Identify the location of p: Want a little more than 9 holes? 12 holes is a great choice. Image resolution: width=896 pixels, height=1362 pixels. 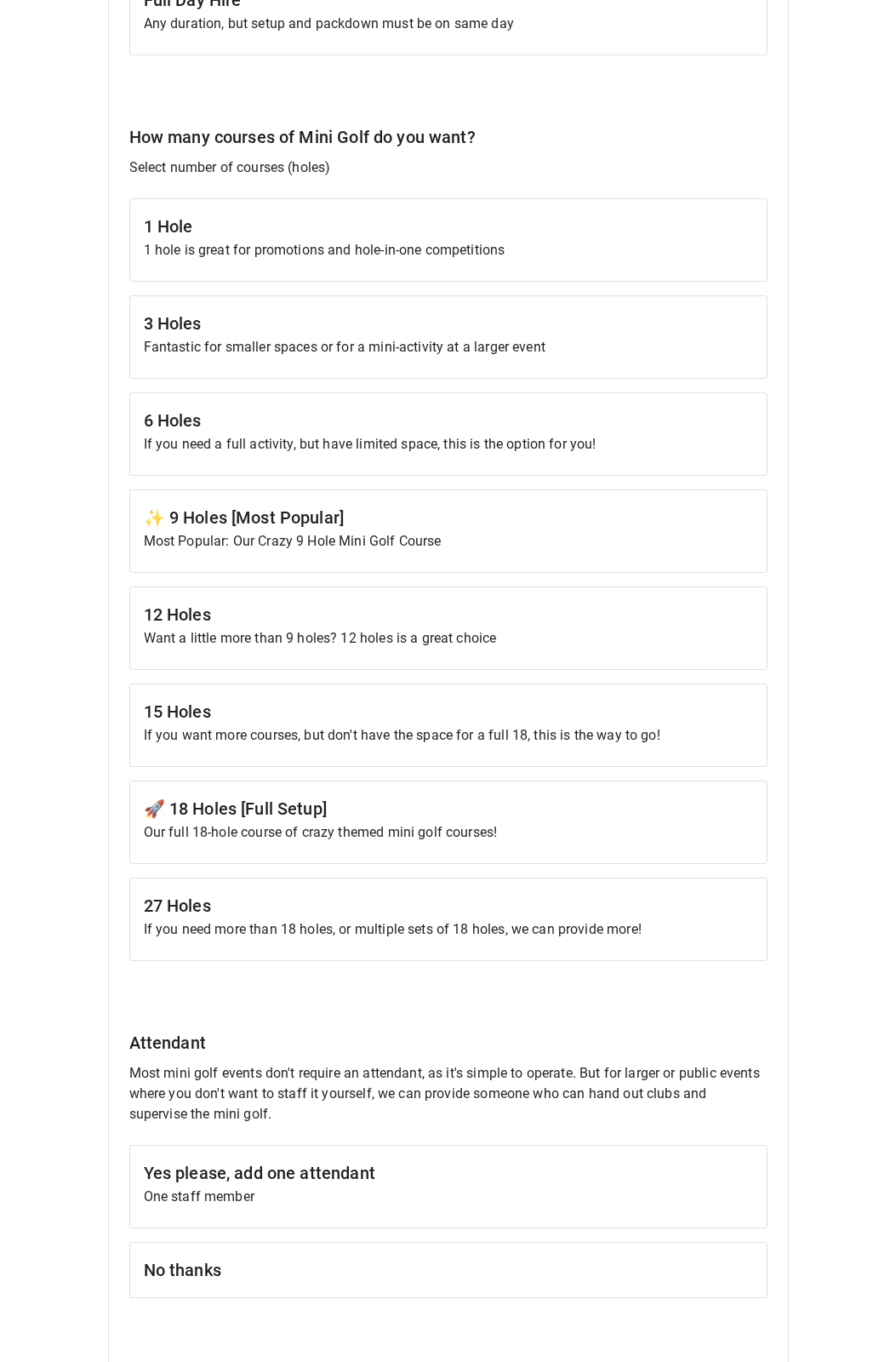
(448, 638).